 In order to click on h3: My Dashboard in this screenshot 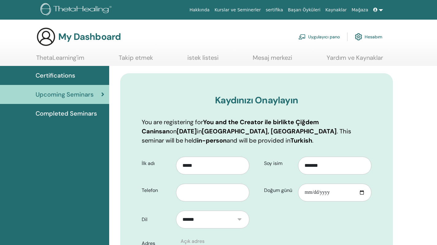, I will do `click(90, 37)`.